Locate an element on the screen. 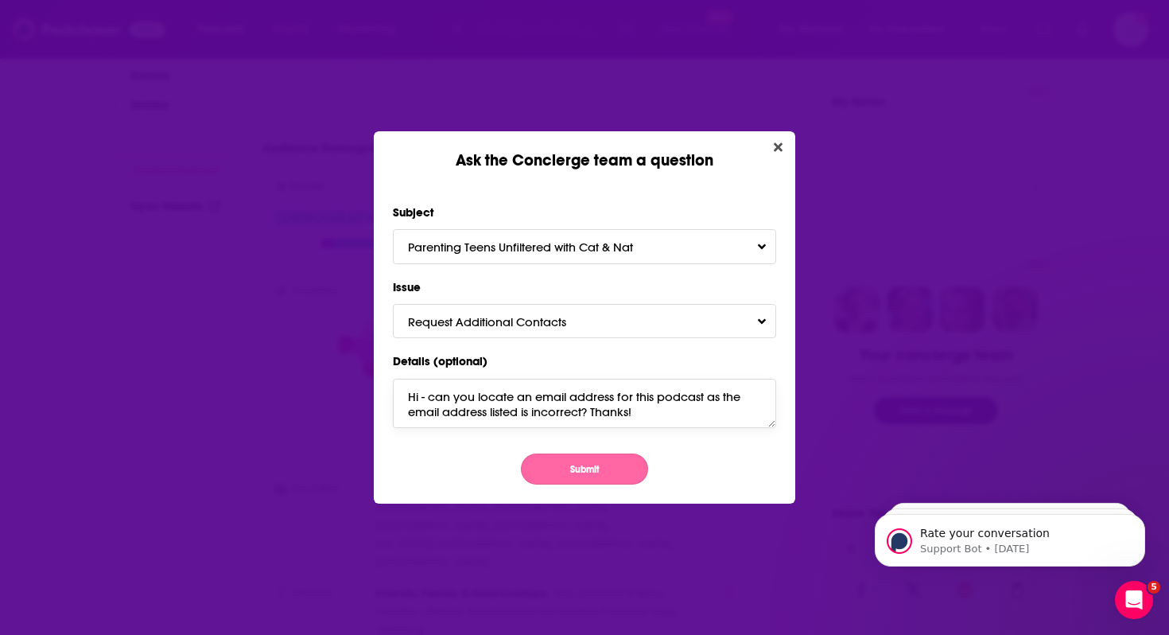  span: 5 is located at coordinates (1154, 587).